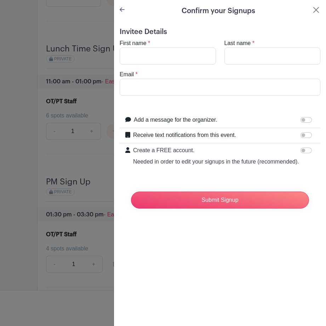  Describe the element at coordinates (185, 135) in the screenshot. I see `label: Receive text notifications from this event.` at that location.